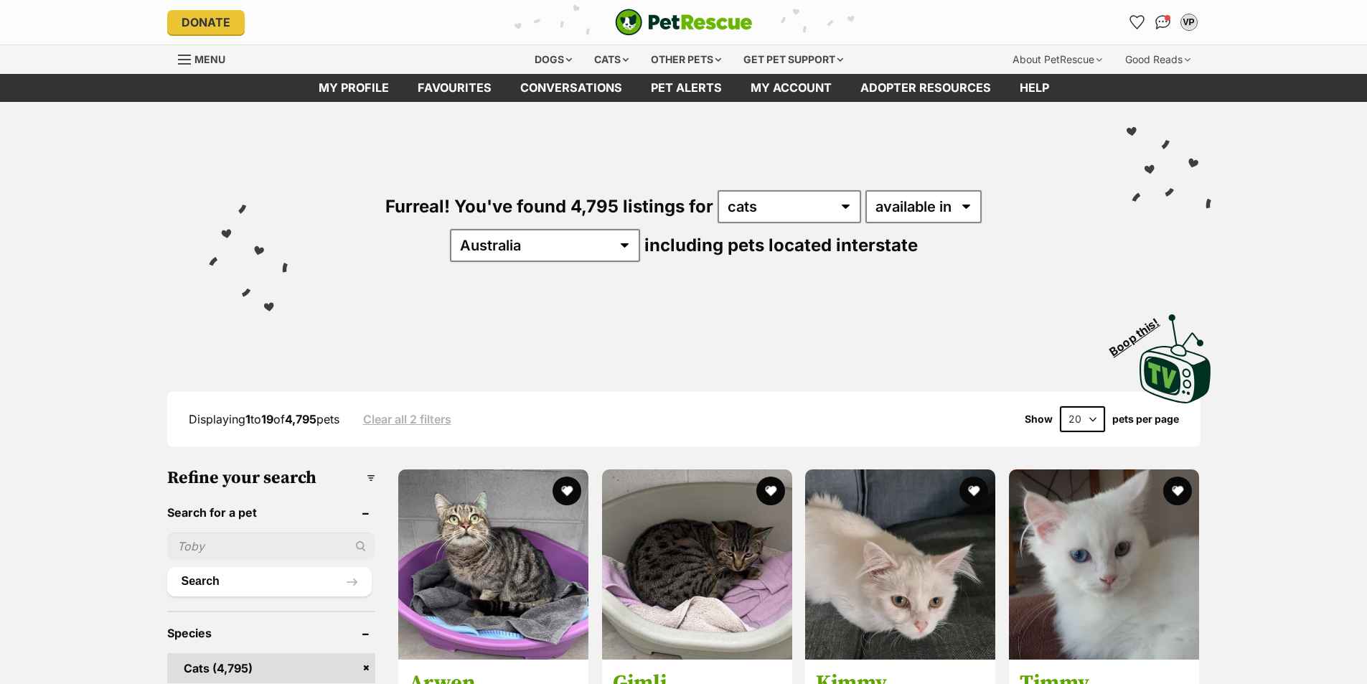  I want to click on a: Pet alerts, so click(686, 88).